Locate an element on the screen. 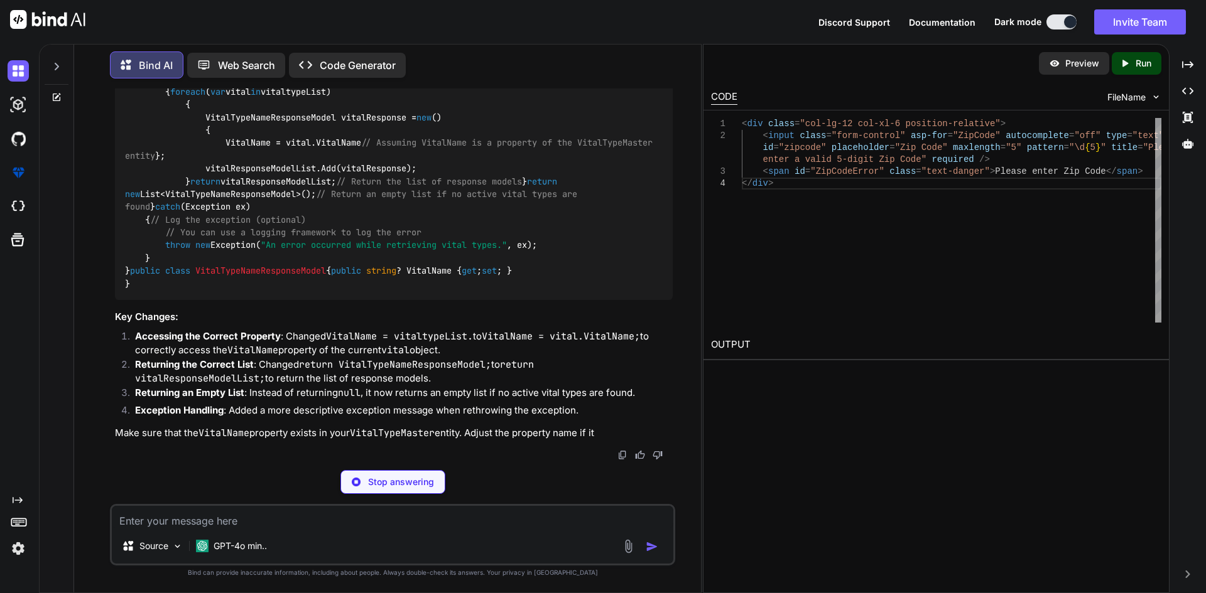 The height and width of the screenshot is (593, 1206). span: "col-lg-12 col-xl-6 position-relative" is located at coordinates (899, 124).